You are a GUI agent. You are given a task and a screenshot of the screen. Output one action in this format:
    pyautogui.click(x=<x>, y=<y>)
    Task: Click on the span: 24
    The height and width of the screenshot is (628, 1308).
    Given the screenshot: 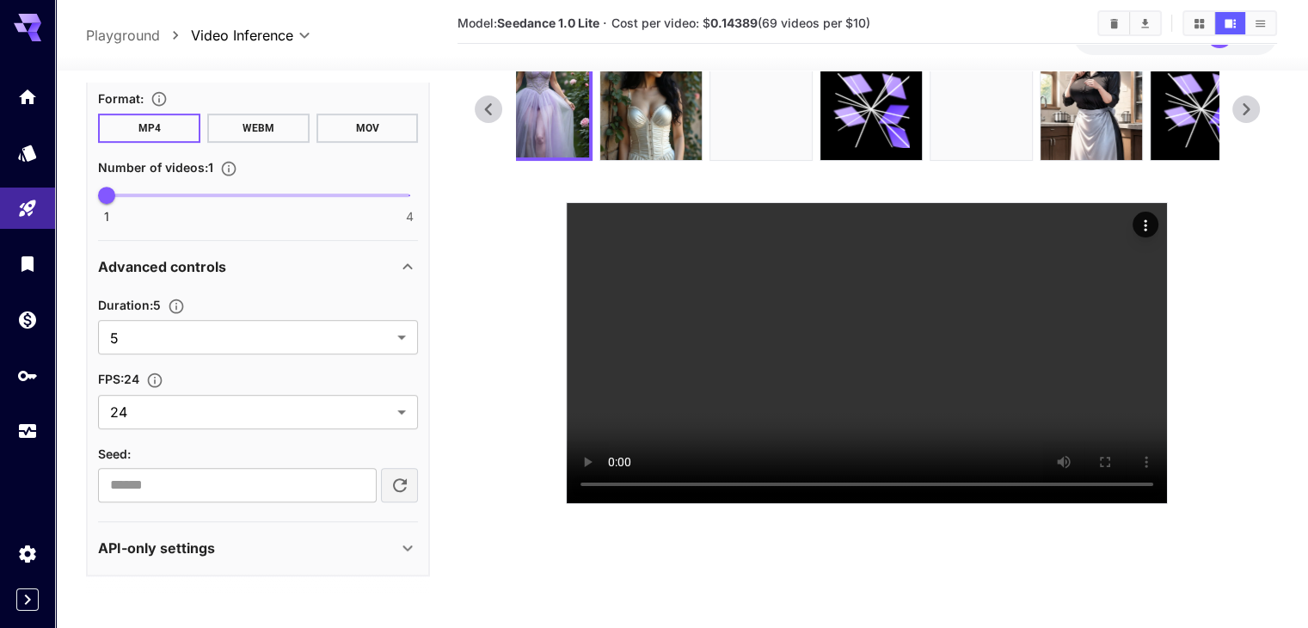 What is the action you would take?
    pyautogui.click(x=250, y=412)
    